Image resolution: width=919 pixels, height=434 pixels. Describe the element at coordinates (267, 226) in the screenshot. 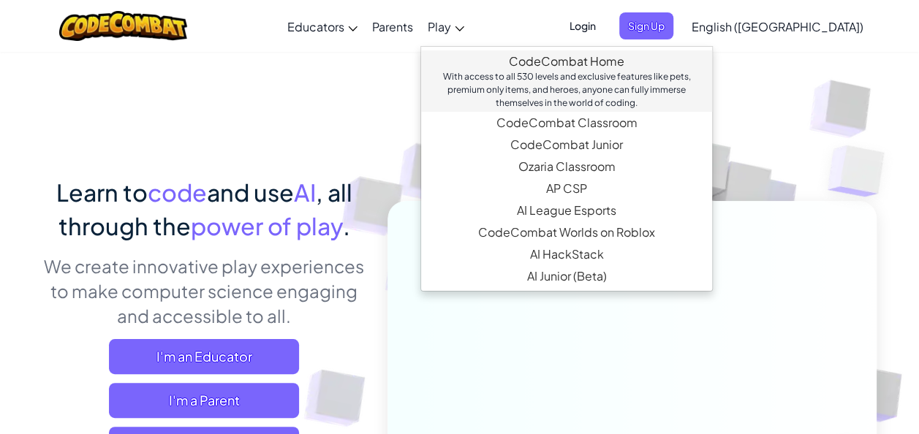

I see `span: power of play` at that location.